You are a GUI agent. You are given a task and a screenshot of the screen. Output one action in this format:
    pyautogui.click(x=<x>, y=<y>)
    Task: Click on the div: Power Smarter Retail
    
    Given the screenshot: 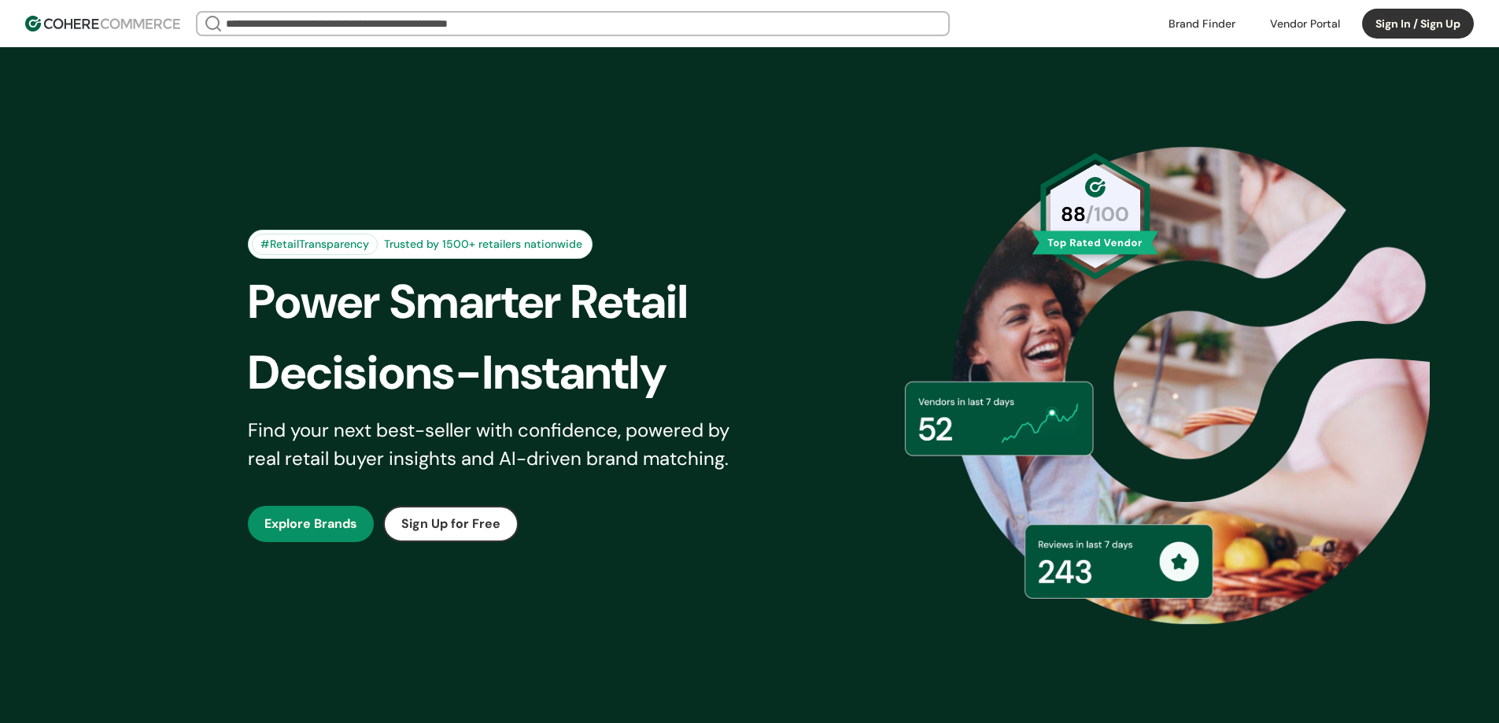 What is the action you would take?
    pyautogui.click(x=512, y=302)
    